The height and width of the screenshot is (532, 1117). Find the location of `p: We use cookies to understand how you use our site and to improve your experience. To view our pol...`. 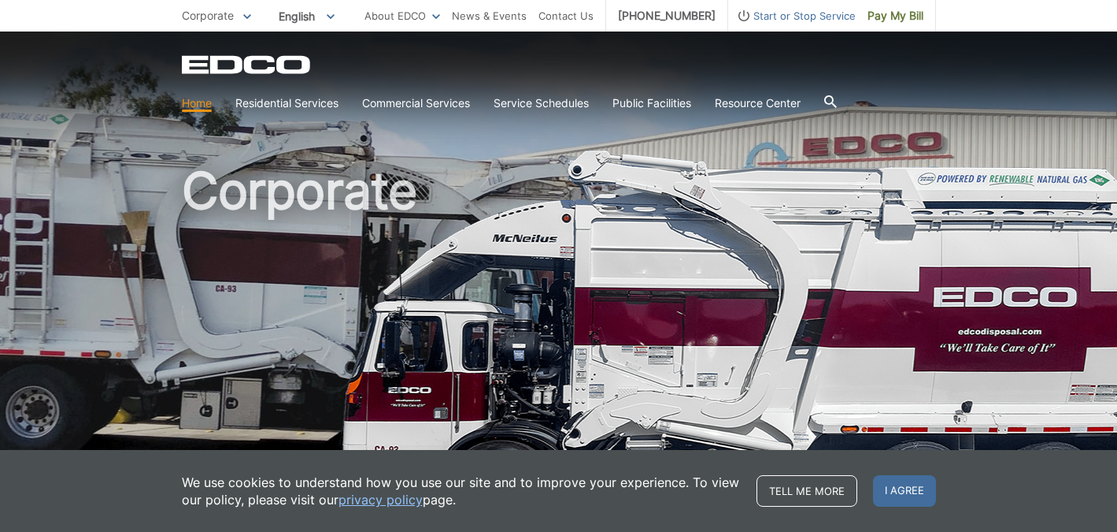

p: We use cookies to understand how you use our site and to improve your experience. To view our pol... is located at coordinates (461, 491).